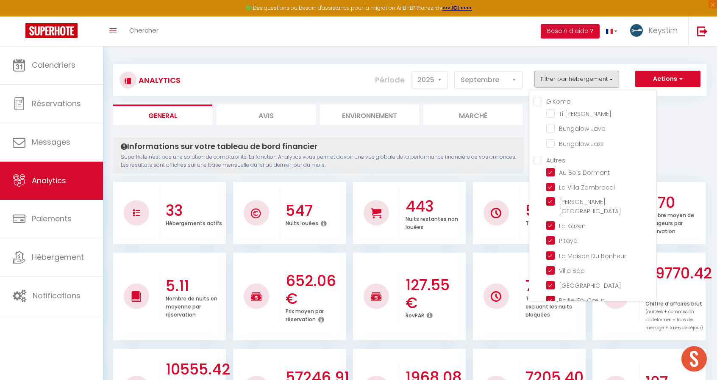 The image size is (717, 380). I want to click on h3: 127.55 €, so click(434, 294).